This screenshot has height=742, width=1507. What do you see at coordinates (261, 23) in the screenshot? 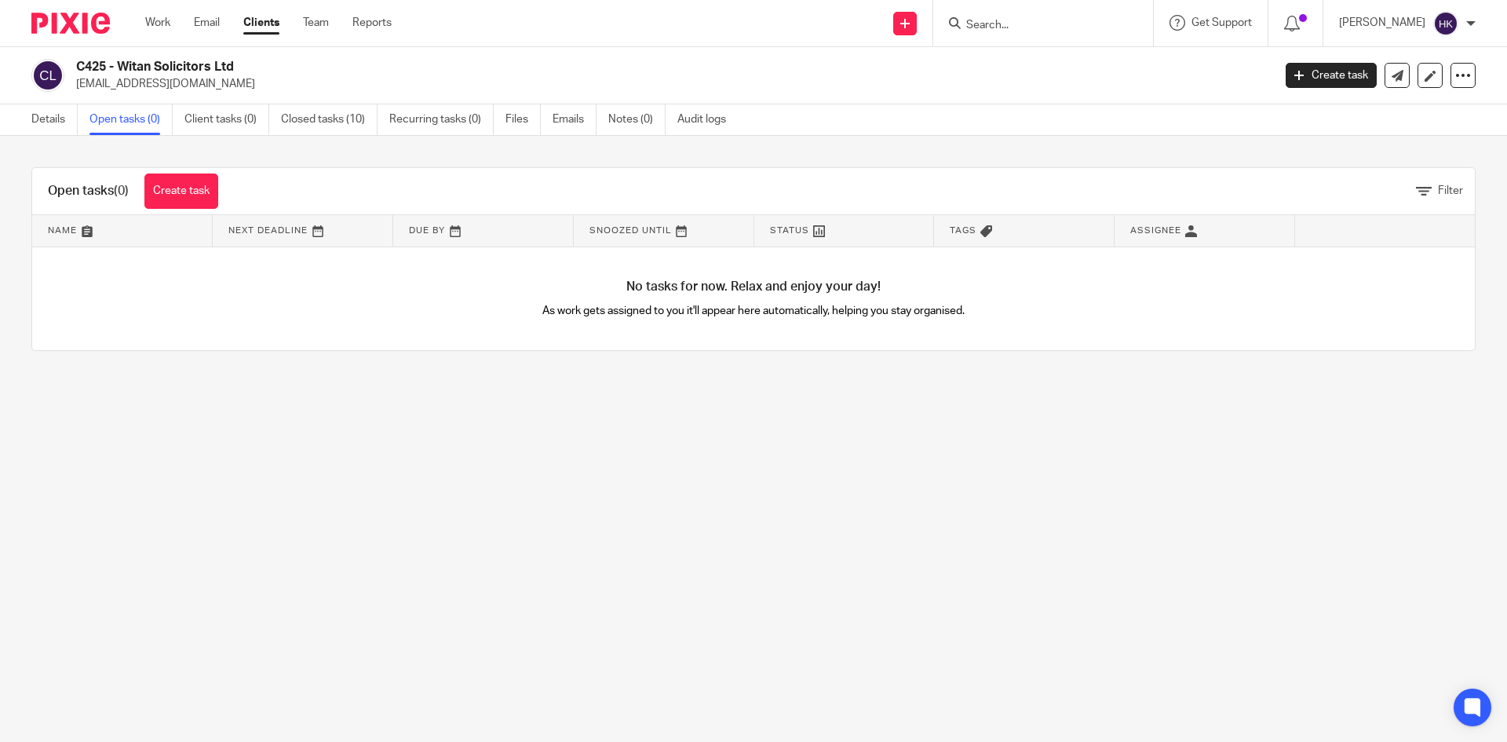
I see `a: Clients` at bounding box center [261, 23].